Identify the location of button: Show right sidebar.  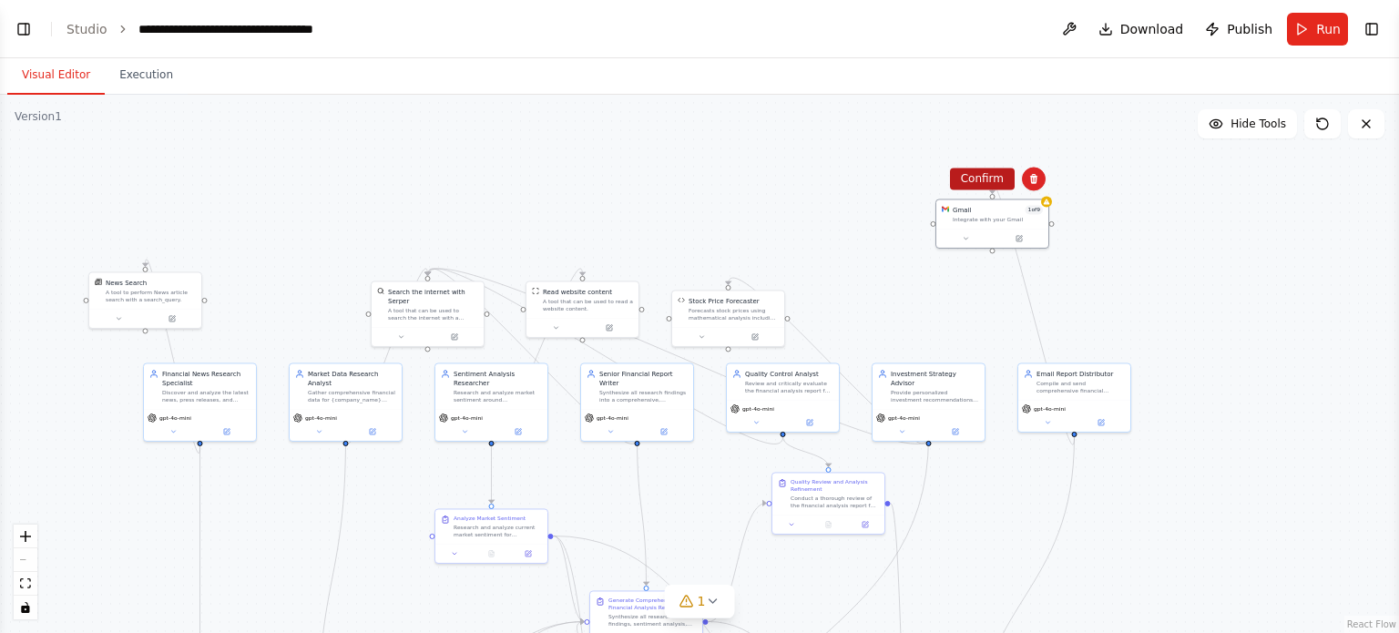
(1372, 29).